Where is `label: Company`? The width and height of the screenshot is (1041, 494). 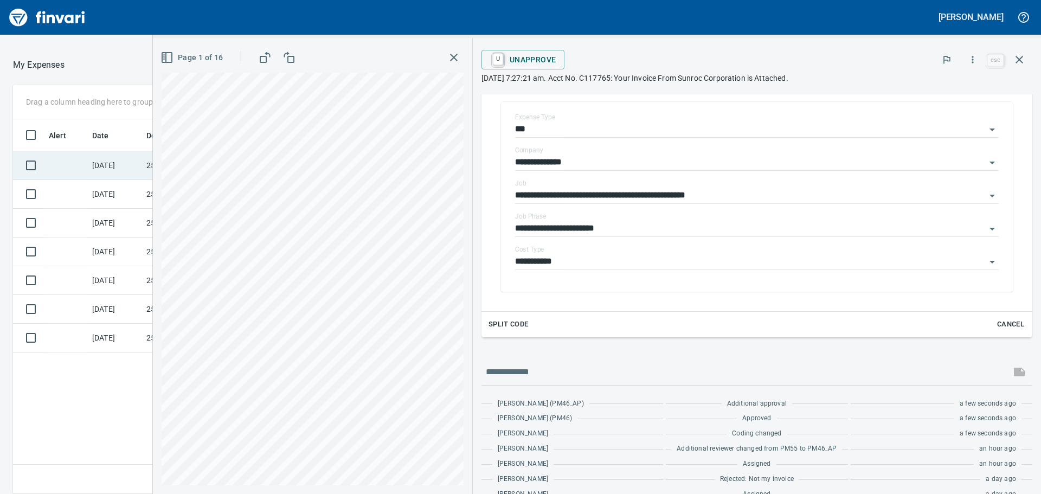 label: Company is located at coordinates (529, 150).